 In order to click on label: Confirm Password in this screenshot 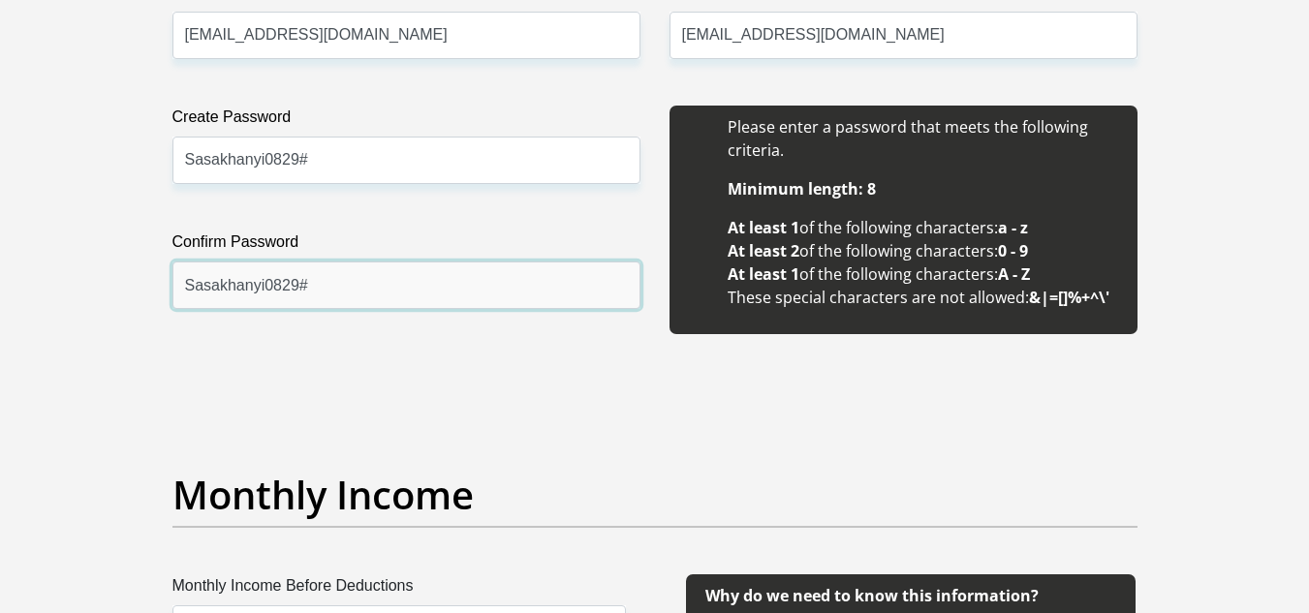, I will do `click(406, 246)`.